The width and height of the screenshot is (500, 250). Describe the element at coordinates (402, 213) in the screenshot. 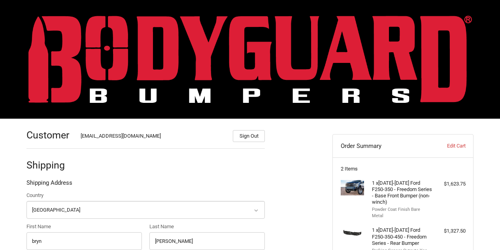

I see `li: Powder Coat Finish Bare Metal` at that location.